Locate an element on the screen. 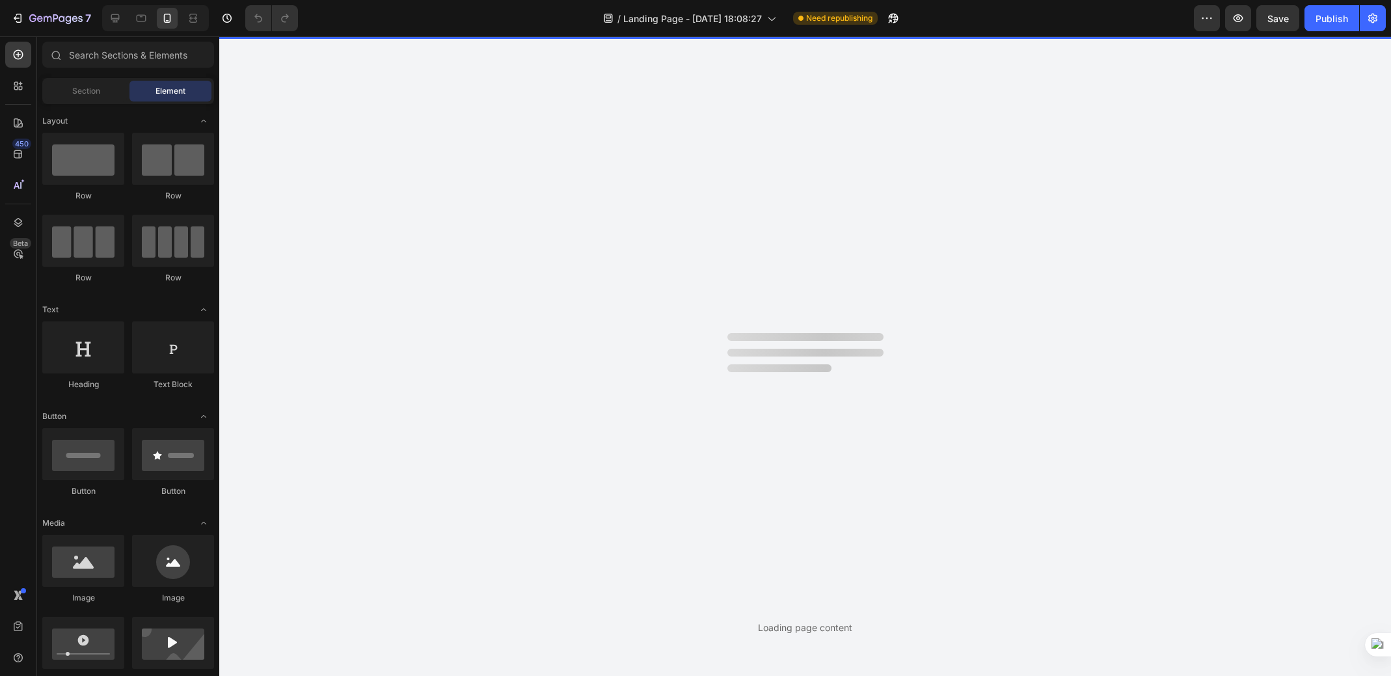  span: Element is located at coordinates (170, 91).